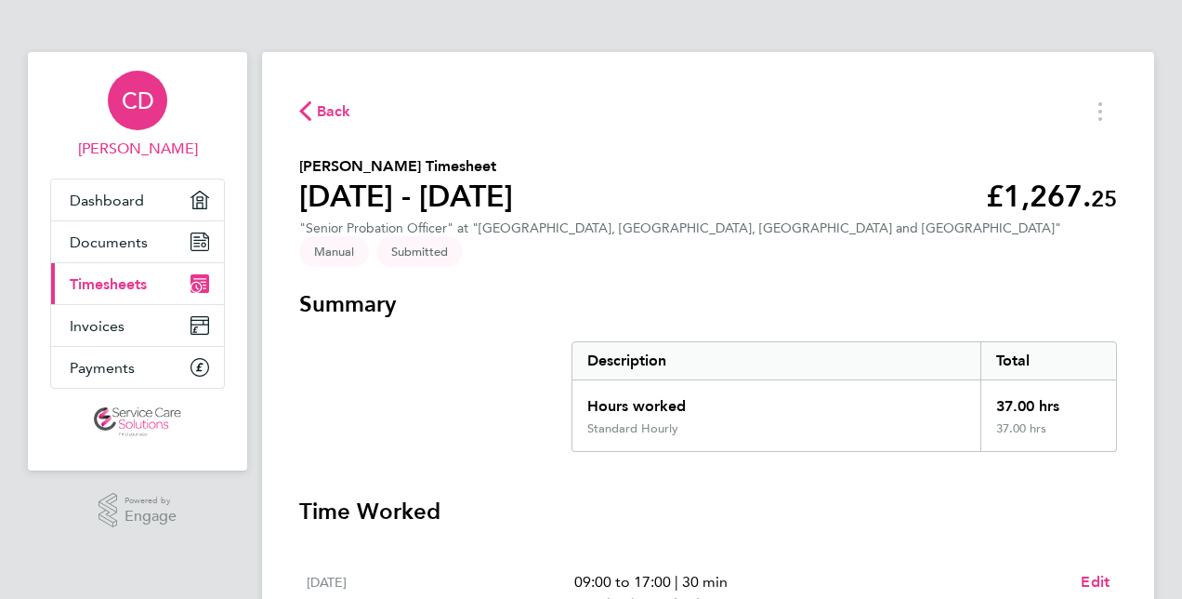 Image resolution: width=1182 pixels, height=599 pixels. I want to click on span: Dashboard, so click(107, 200).